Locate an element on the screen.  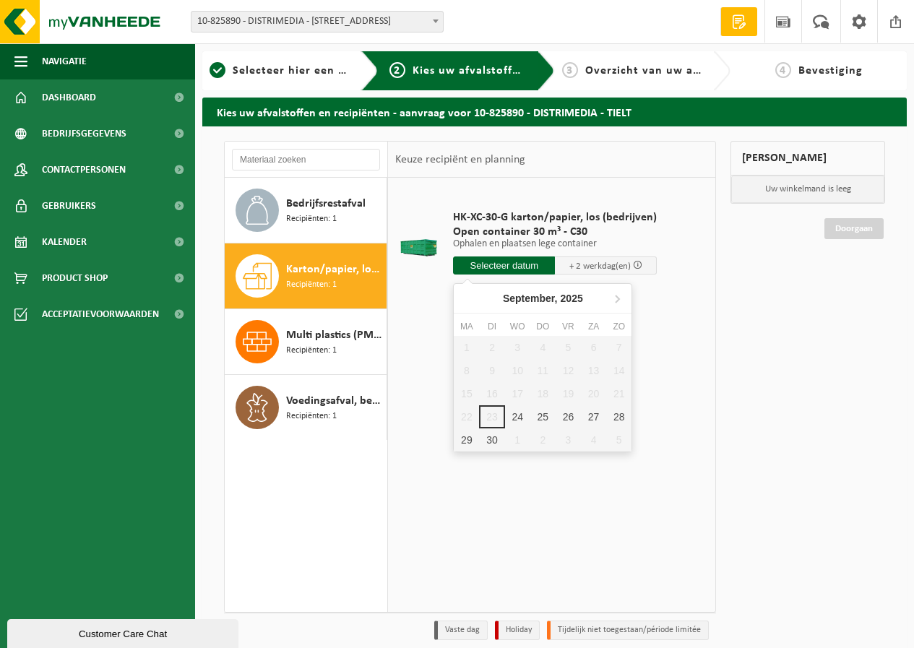
span: Bevestiging is located at coordinates (831, 71).